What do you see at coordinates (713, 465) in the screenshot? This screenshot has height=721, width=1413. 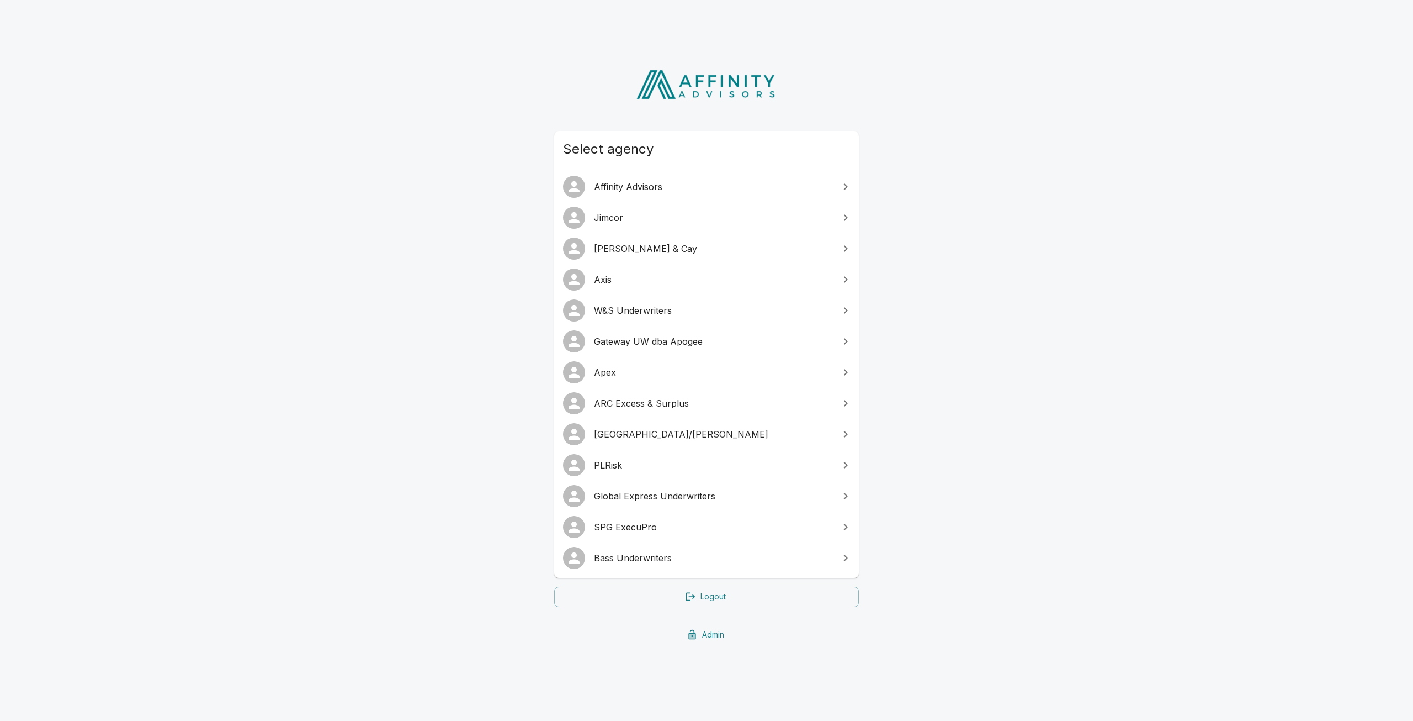 I see `span: PLRisk` at bounding box center [713, 465].